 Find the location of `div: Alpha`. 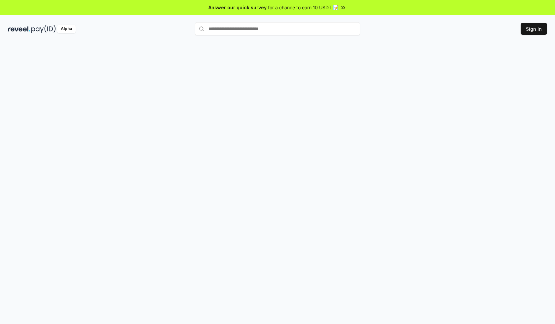

div: Alpha is located at coordinates (66, 29).